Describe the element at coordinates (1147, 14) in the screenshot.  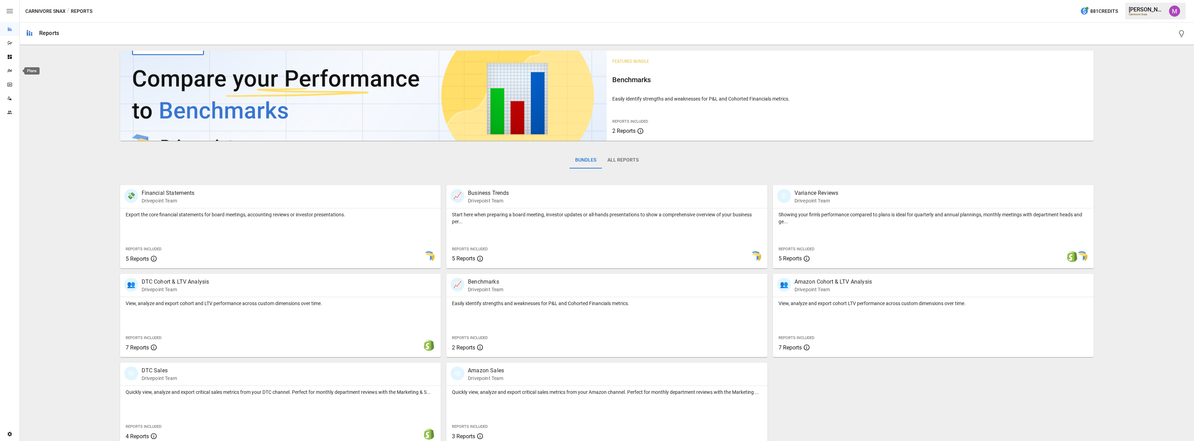
I see `div: Carnivore Snax` at that location.